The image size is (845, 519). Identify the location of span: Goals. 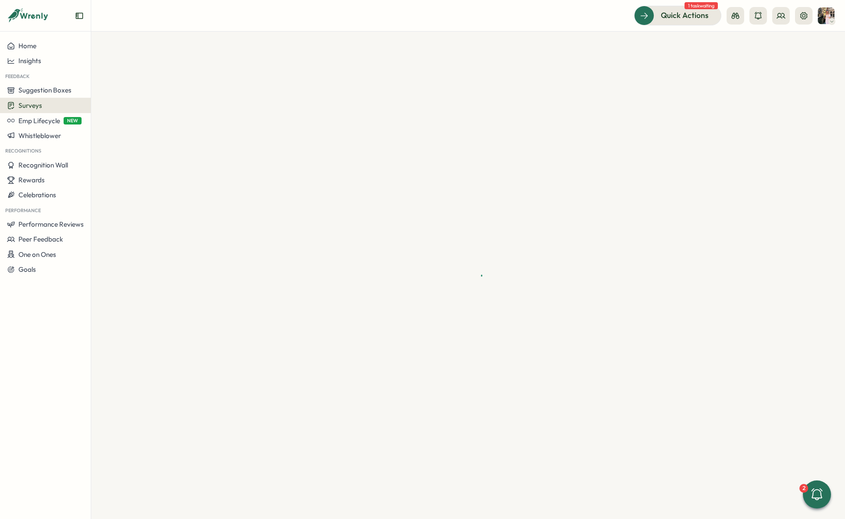
(27, 269).